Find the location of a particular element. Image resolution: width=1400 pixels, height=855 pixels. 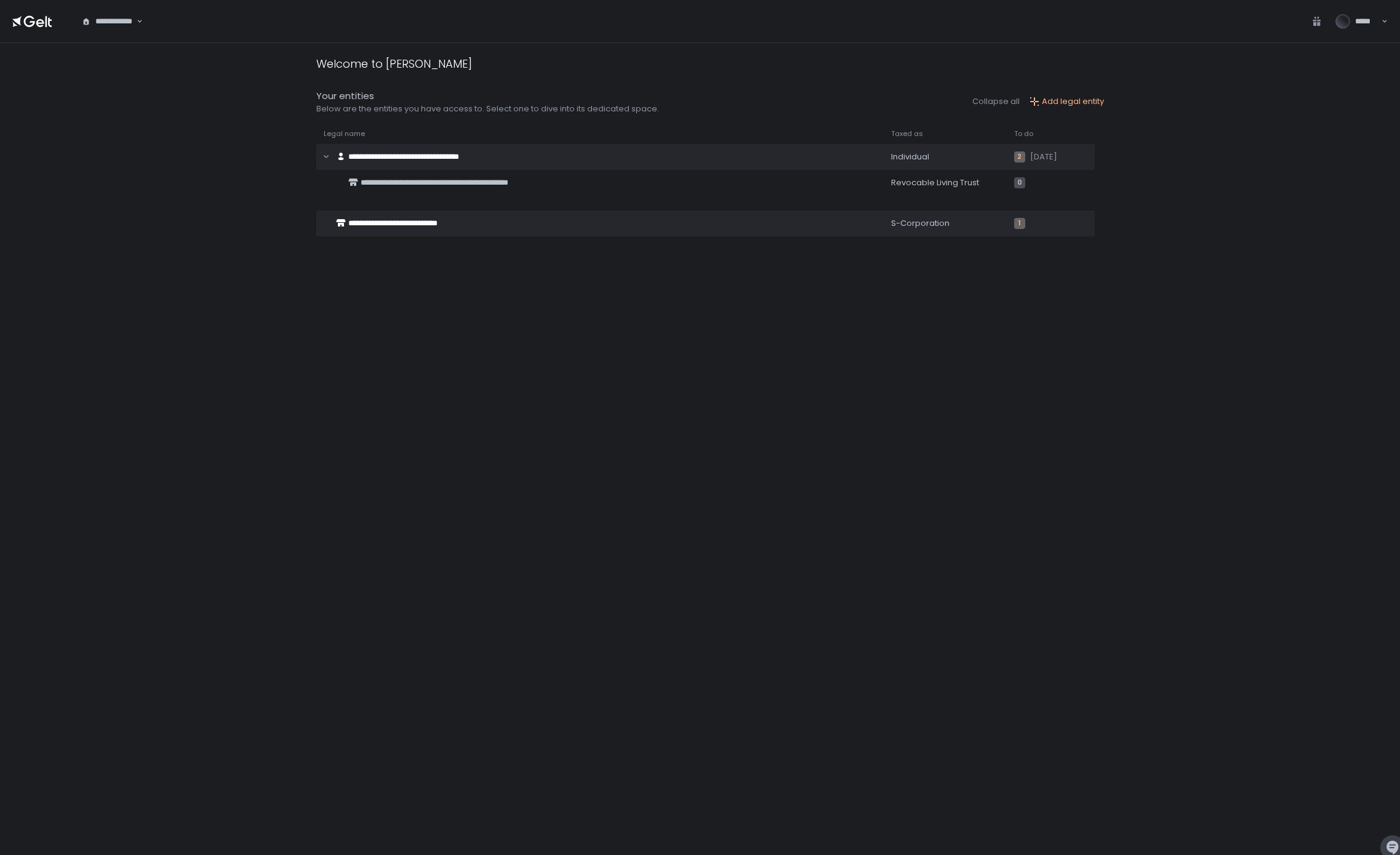

span: 0 is located at coordinates (1020, 183).